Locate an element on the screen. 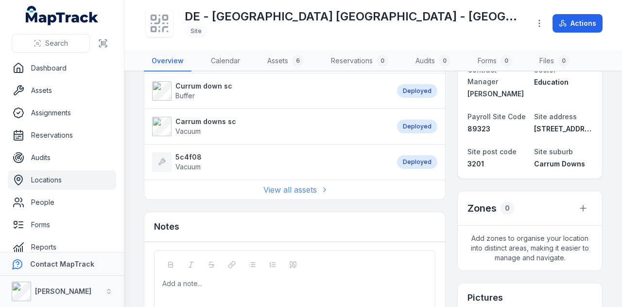  span: Buffer is located at coordinates (185, 95).